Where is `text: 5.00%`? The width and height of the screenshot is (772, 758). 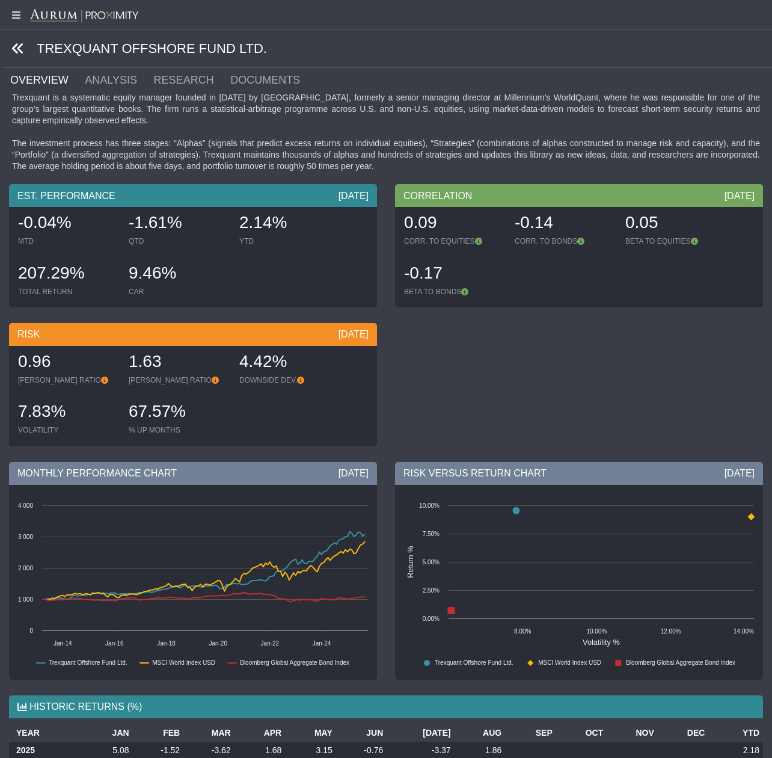
text: 5.00% is located at coordinates (431, 562).